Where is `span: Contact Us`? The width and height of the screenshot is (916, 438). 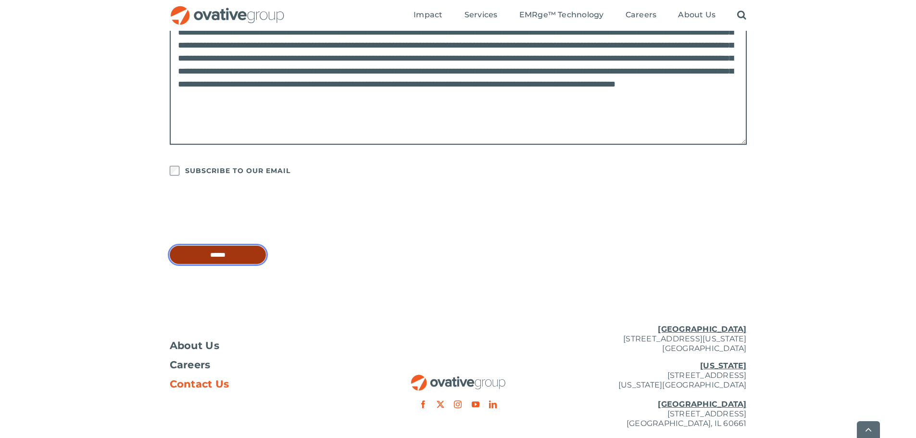
span: Contact Us is located at coordinates (199, 384).